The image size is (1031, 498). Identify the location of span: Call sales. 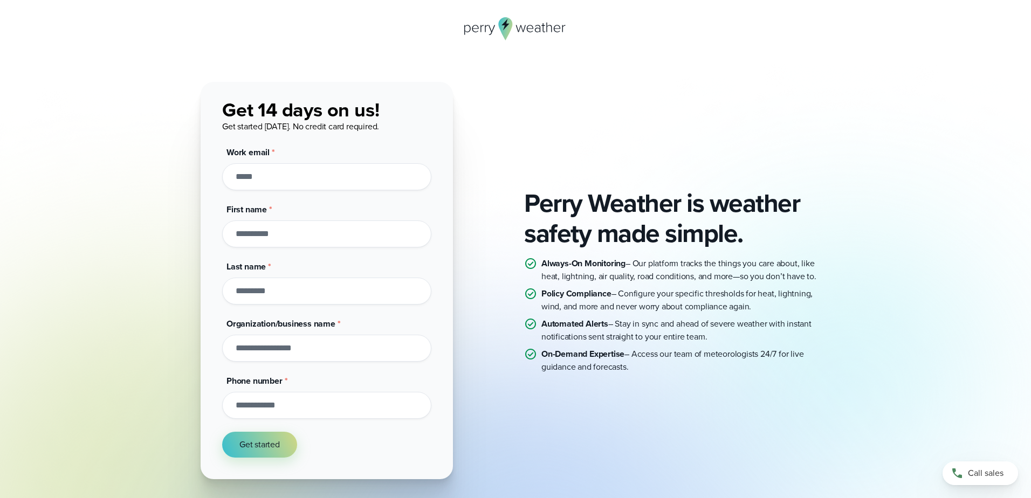
(986, 473).